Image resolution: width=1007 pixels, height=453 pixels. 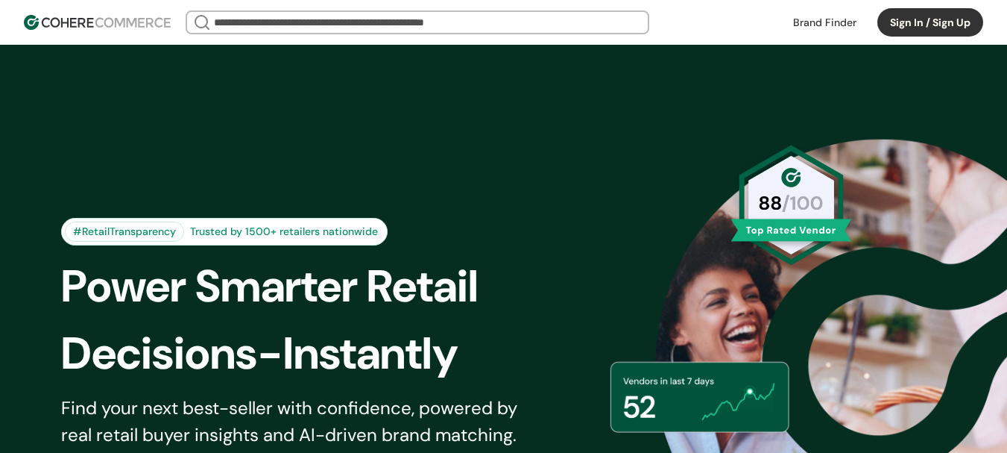 What do you see at coordinates (930, 22) in the screenshot?
I see `button: Sign In / Sign Up` at bounding box center [930, 22].